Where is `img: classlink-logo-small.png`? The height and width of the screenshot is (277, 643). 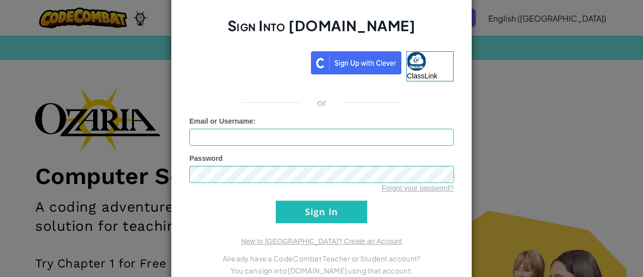
img: classlink-logo-small.png is located at coordinates (416, 61).